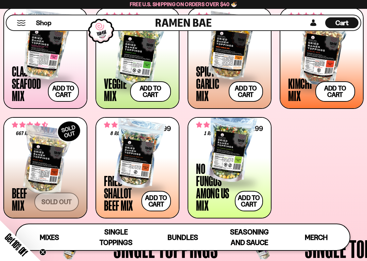 The width and height of the screenshot is (367, 261). I want to click on div: No Fungus Among Us Mix, so click(214, 187).